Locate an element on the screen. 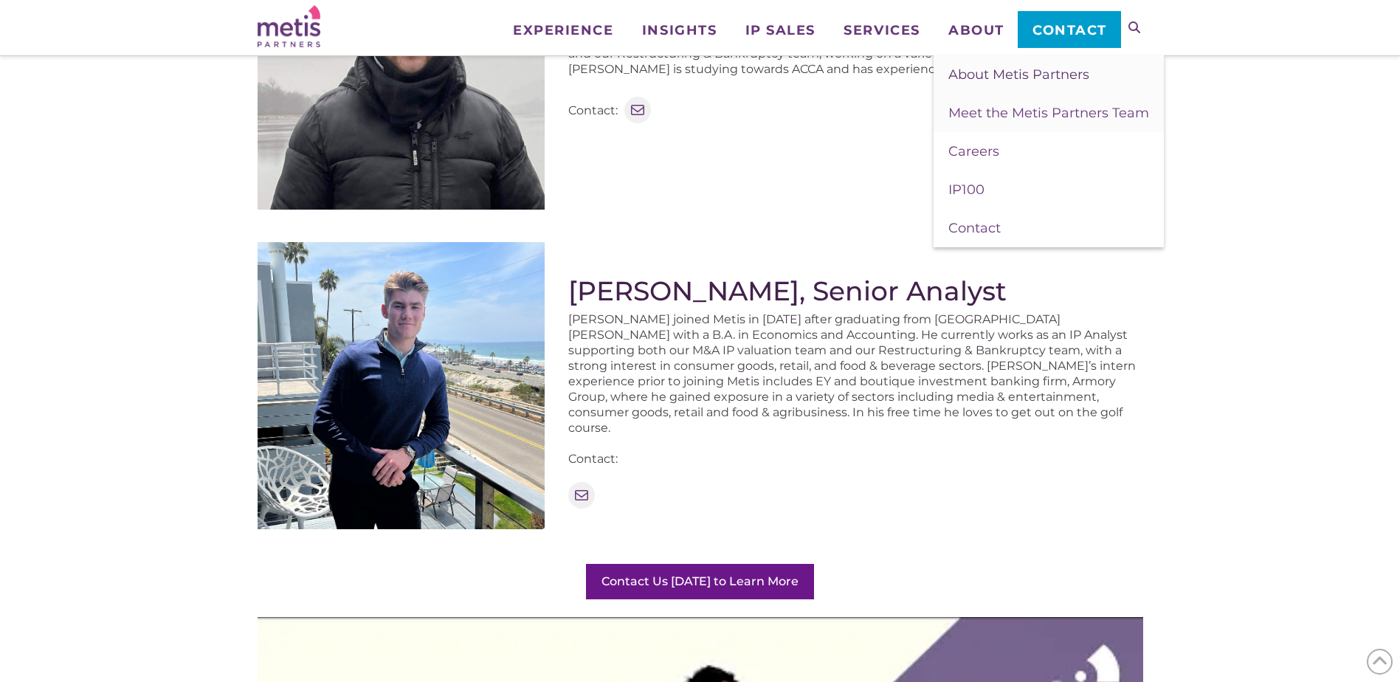  img: Metis Partners is located at coordinates (289, 26).